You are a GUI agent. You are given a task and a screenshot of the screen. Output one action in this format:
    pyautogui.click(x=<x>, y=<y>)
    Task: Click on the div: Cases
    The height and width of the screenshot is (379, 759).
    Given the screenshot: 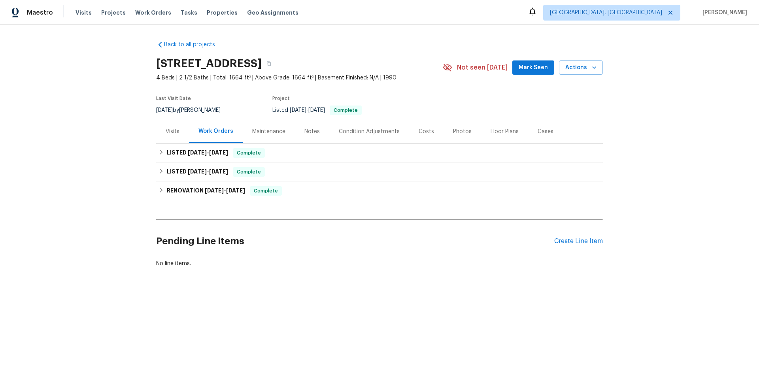 What is the action you would take?
    pyautogui.click(x=546, y=132)
    